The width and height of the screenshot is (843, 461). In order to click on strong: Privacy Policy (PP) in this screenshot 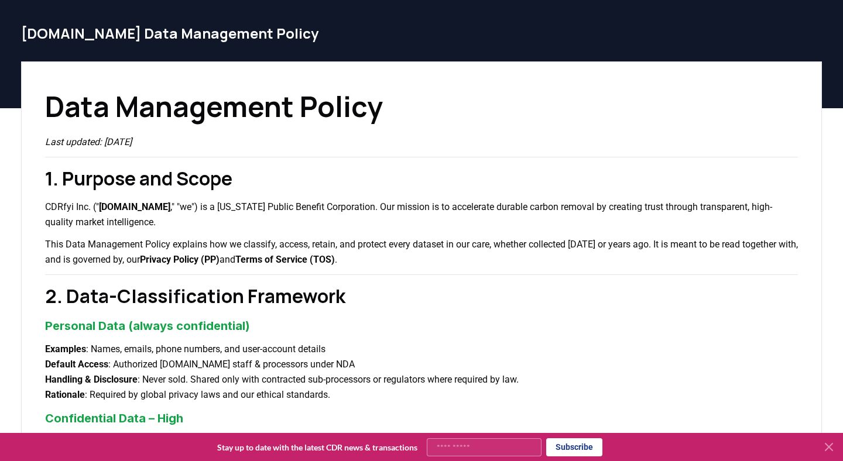, I will do `click(180, 259)`.